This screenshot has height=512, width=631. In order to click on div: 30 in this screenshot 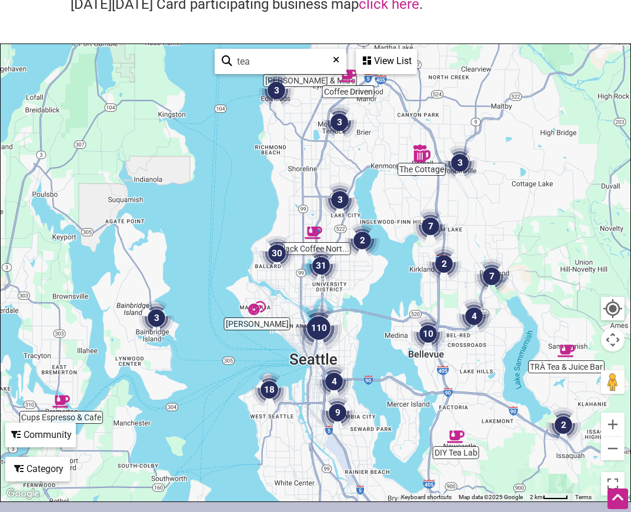, I will do `click(277, 254)`.